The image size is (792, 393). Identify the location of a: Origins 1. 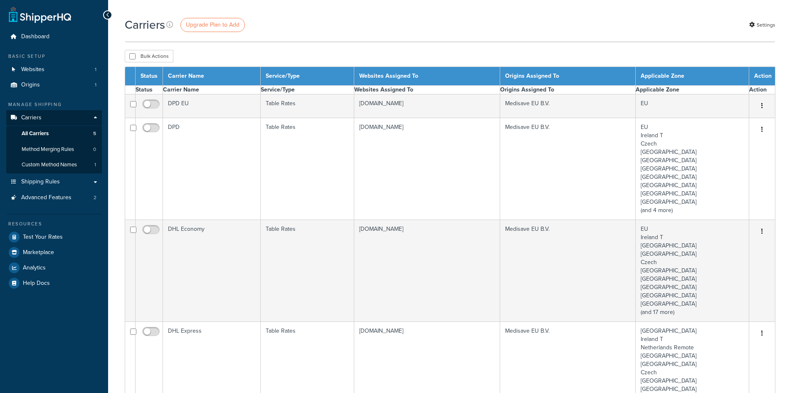
(54, 85).